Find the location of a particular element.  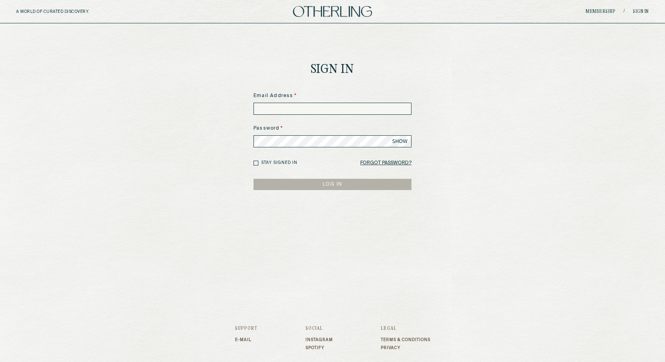

a: Forgot Password? is located at coordinates (385, 163).